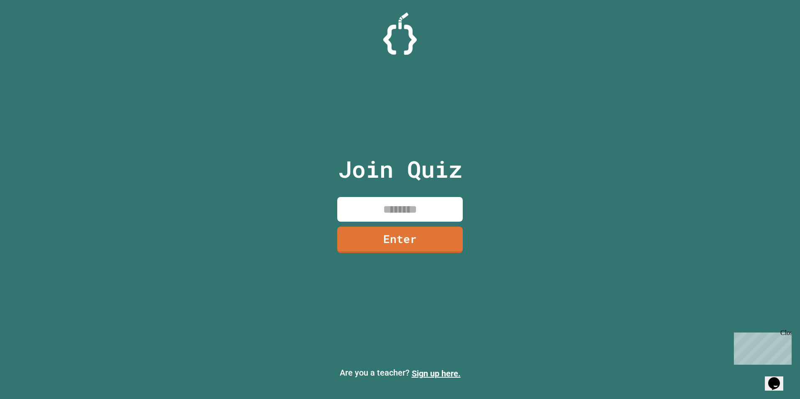  I want to click on a: Enter, so click(400, 240).